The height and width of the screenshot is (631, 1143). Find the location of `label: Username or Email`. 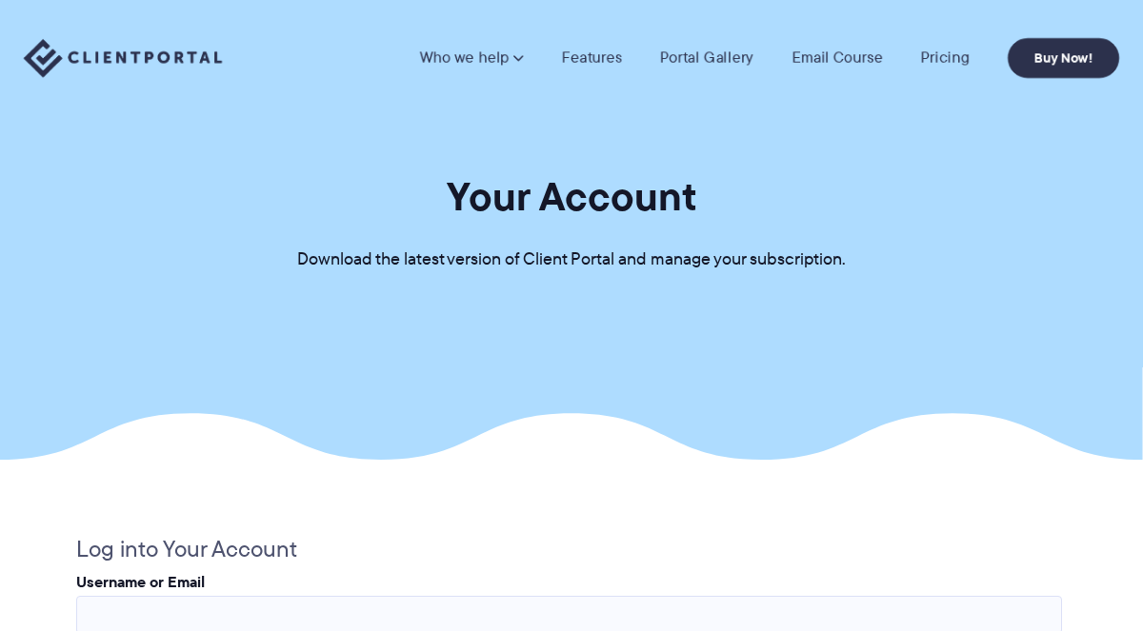

label: Username or Email is located at coordinates (140, 582).